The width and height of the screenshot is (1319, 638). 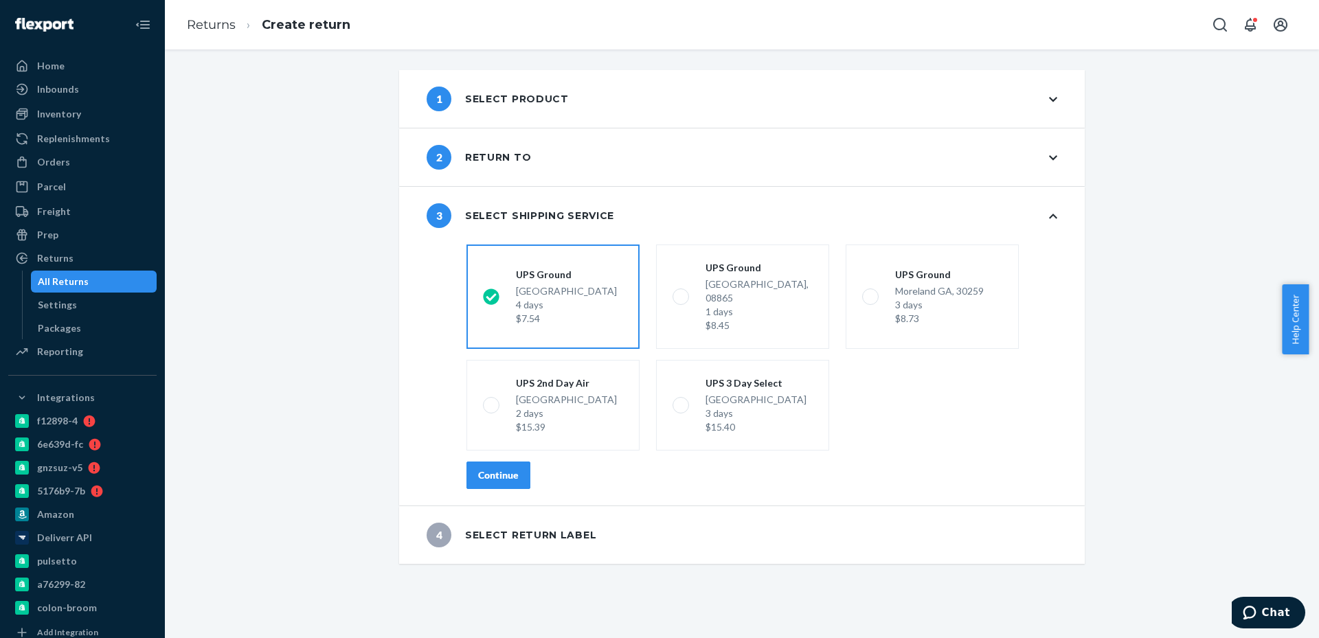 I want to click on div: colon-broom, so click(x=67, y=608).